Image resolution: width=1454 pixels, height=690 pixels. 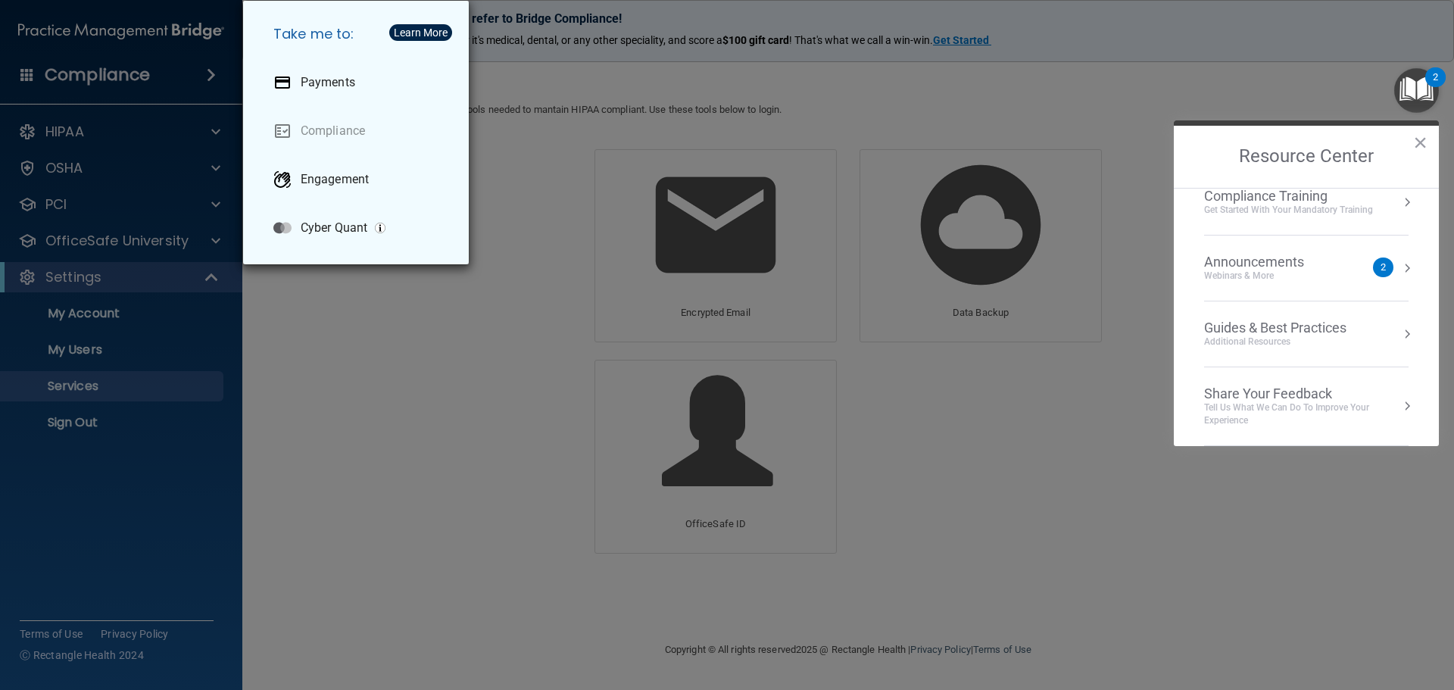 What do you see at coordinates (420, 33) in the screenshot?
I see `button: Learn More` at bounding box center [420, 33].